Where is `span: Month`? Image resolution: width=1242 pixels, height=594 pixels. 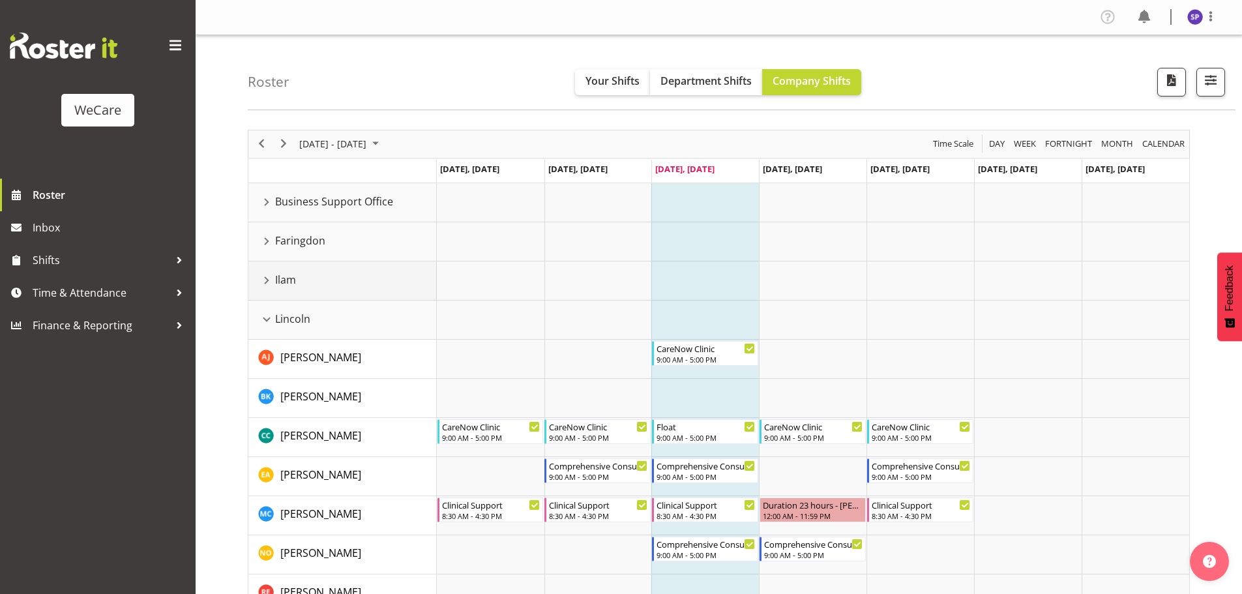
span: Month is located at coordinates (1117, 143).